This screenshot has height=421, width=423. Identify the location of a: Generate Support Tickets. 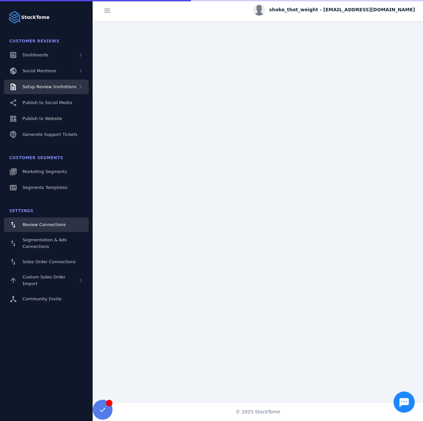
(46, 134).